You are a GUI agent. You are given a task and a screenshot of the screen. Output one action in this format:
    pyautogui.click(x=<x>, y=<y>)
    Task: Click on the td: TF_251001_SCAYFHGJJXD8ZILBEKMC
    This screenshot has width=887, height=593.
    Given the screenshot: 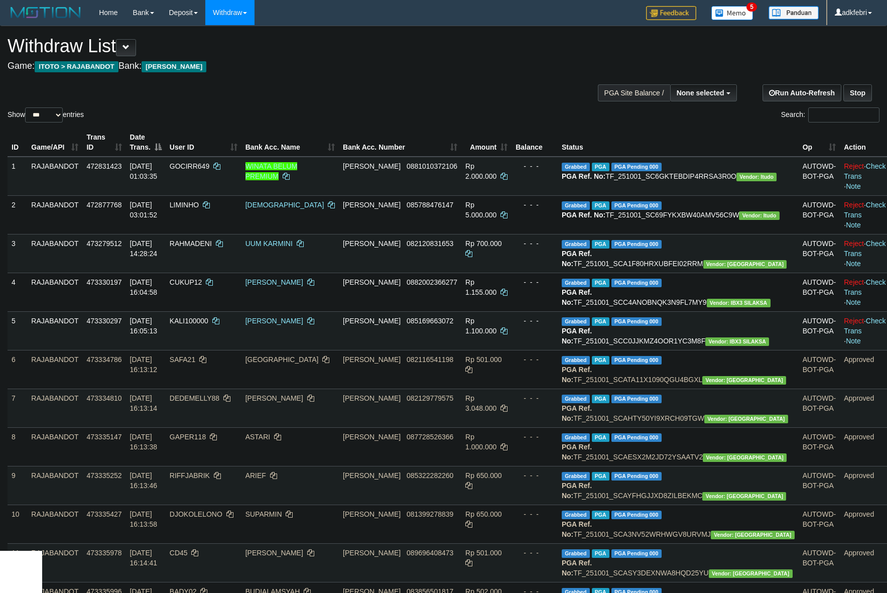 What is the action you would take?
    pyautogui.click(x=678, y=485)
    